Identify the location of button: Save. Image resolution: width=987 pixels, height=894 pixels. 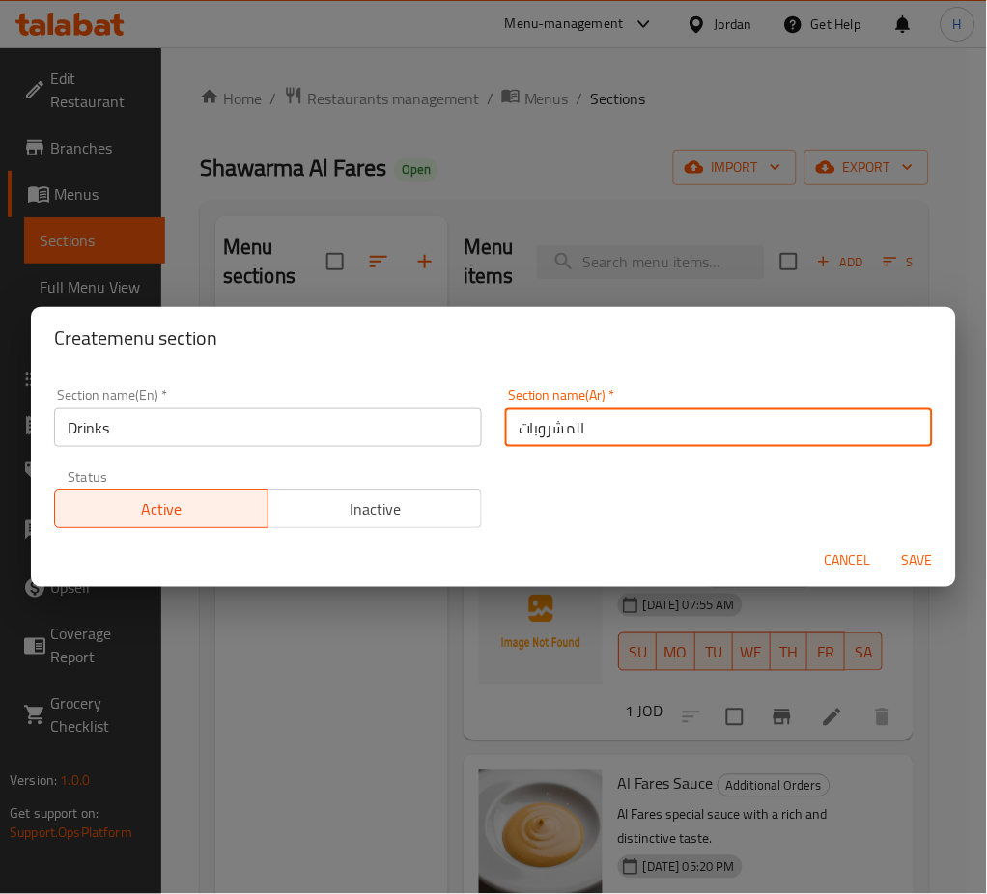
(917, 561).